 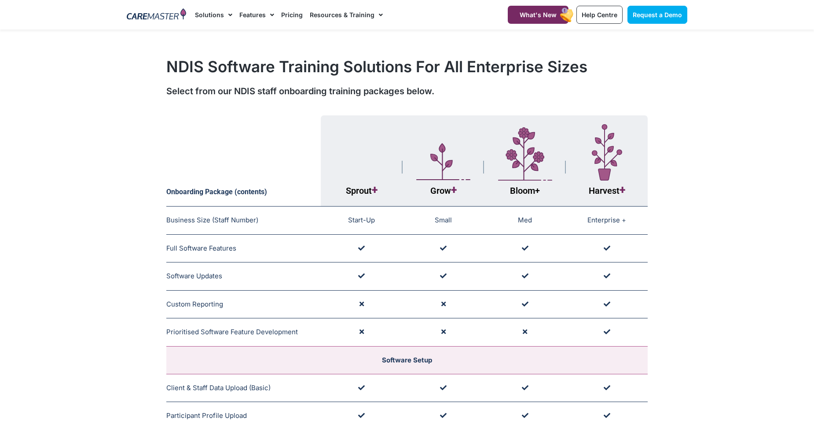 What do you see at coordinates (243, 388) in the screenshot?
I see `td: Client & Staff Data Upload (Basic)` at bounding box center [243, 388].